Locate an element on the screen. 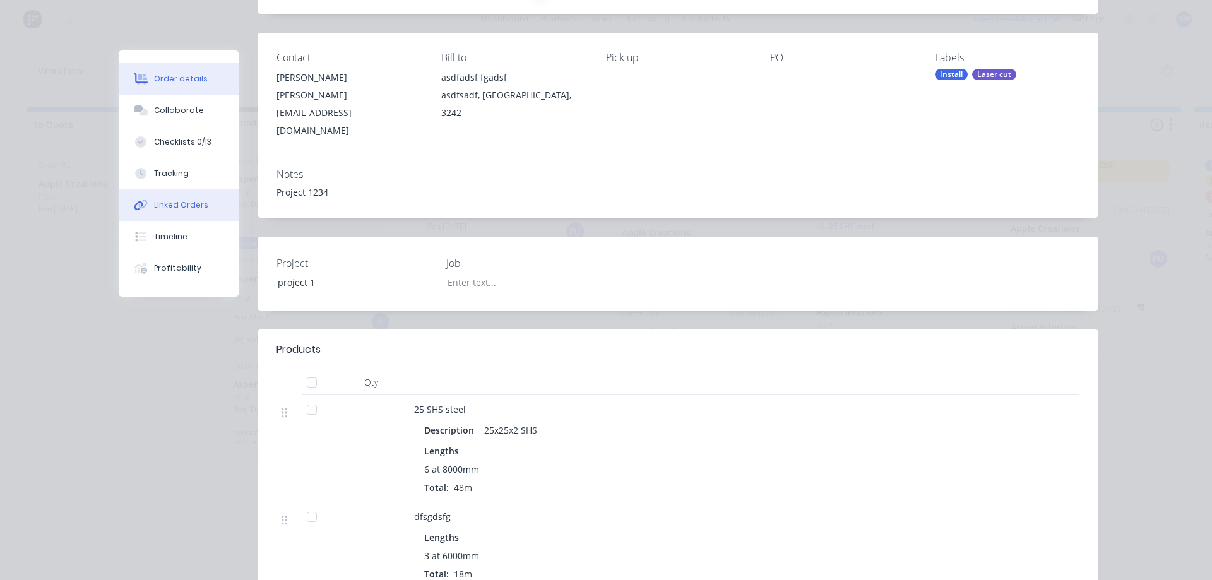 The image size is (1212, 580). div: Products is located at coordinates (299, 350).